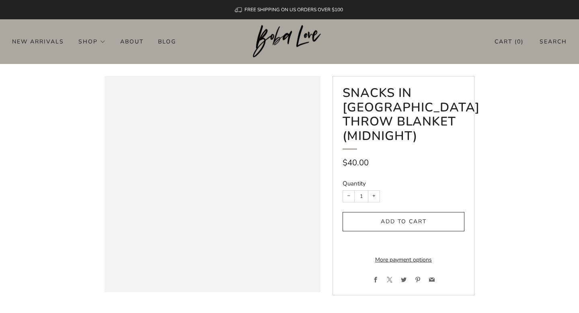  I want to click on button: Reduce item quantity by one, so click(349, 196).